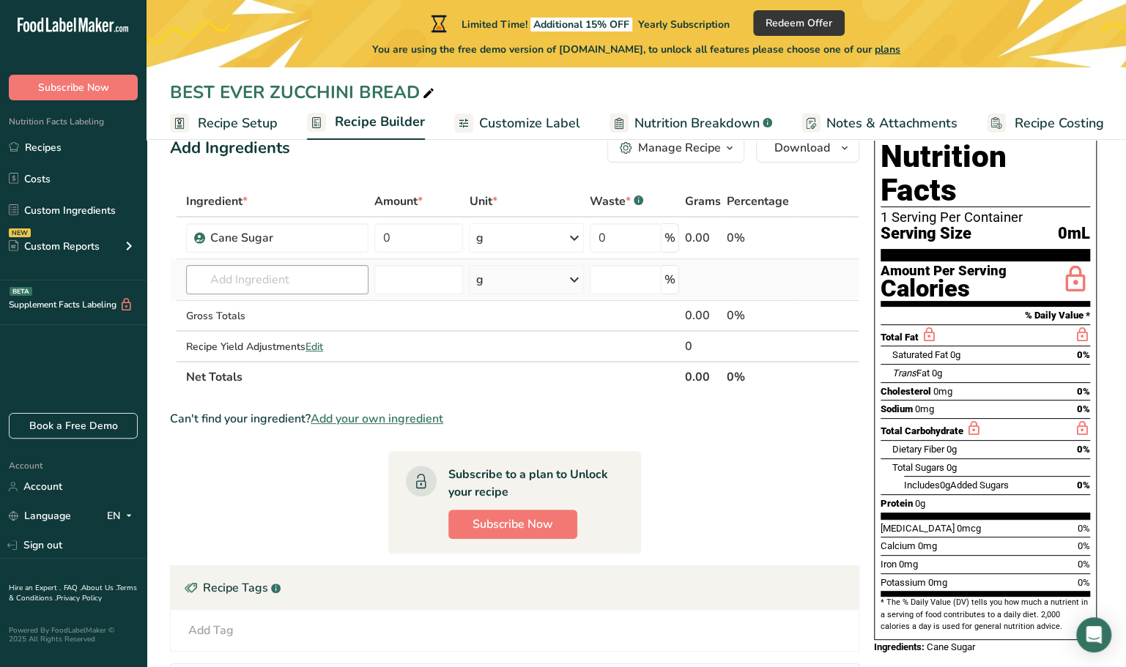  What do you see at coordinates (514, 588) in the screenshot?
I see `div: Recipe Tags` at bounding box center [514, 588].